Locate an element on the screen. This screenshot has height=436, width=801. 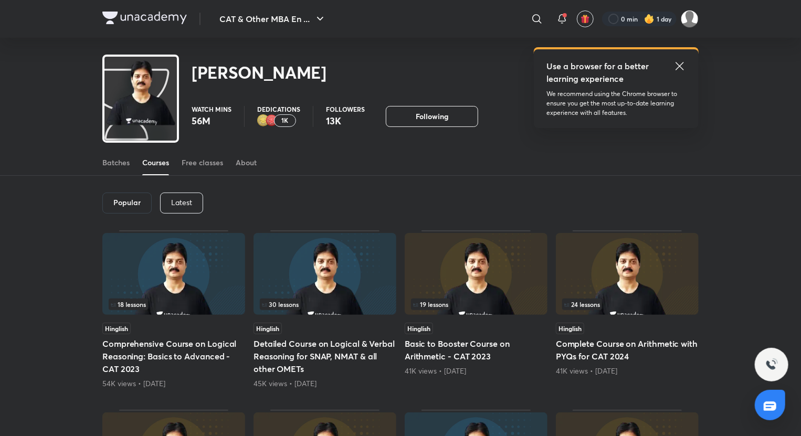
button: avatar is located at coordinates (585, 19).